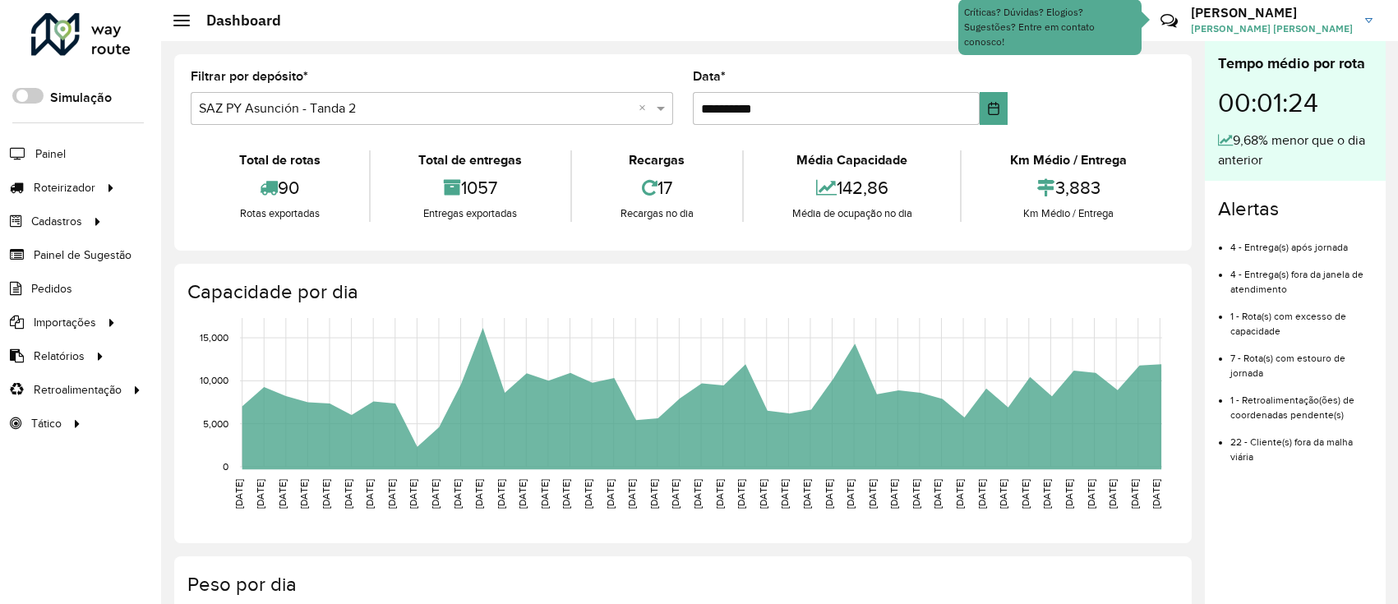 This screenshot has height=604, width=1398. What do you see at coordinates (471, 187) in the screenshot?
I see `div: 1057` at bounding box center [471, 187].